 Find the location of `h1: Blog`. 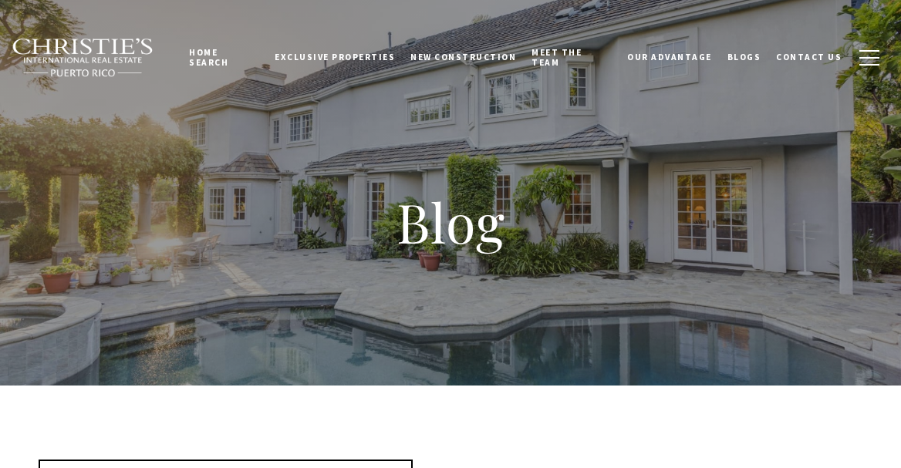

h1: Blog is located at coordinates (450, 222).